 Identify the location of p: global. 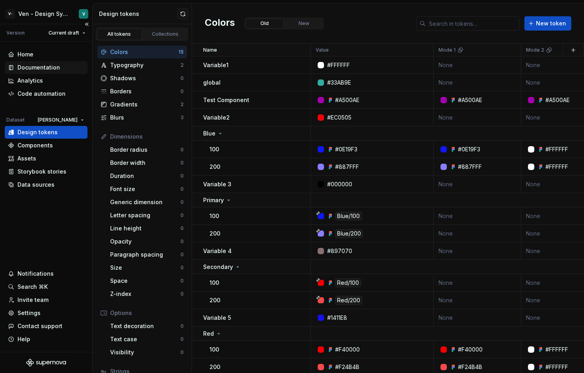
(212, 83).